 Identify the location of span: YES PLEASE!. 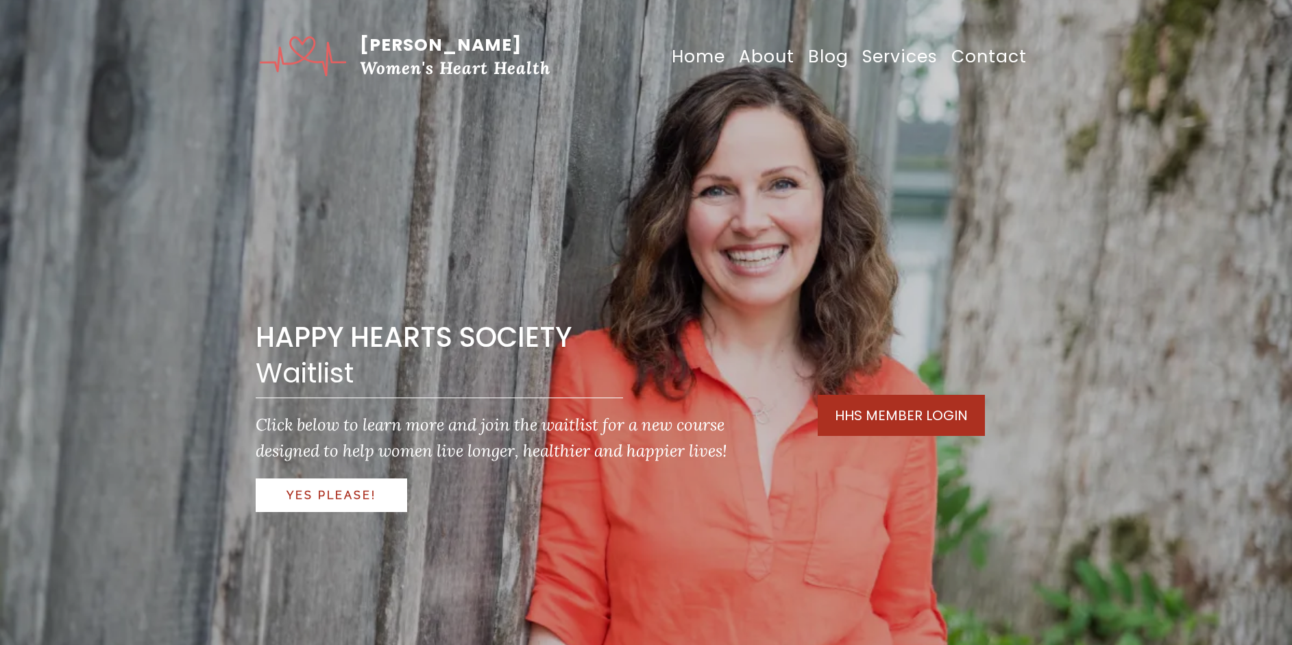
(331, 495).